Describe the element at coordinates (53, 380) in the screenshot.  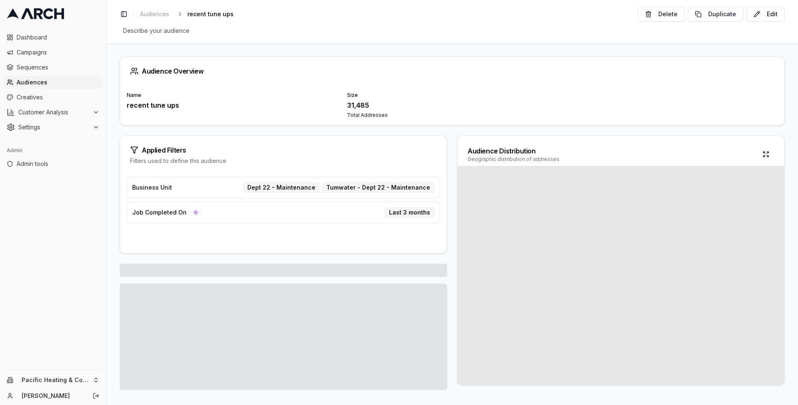
I see `button: Pacific Heating & Cooling` at that location.